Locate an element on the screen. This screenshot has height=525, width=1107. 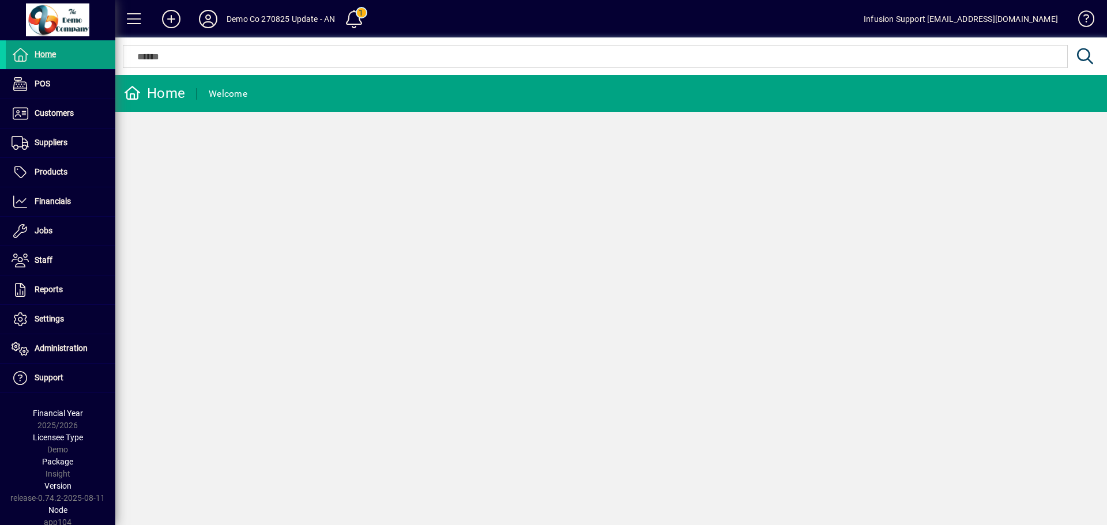
span: Support is located at coordinates (49, 378).